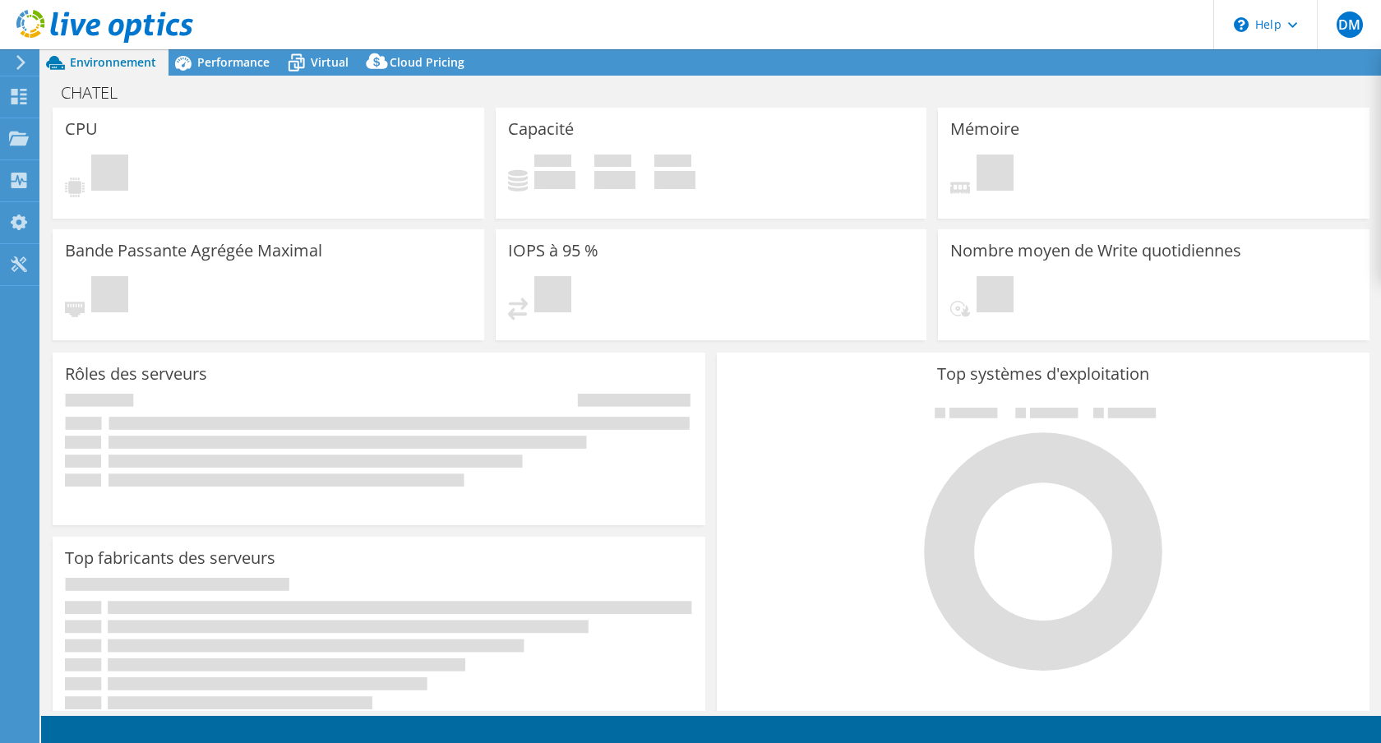 The height and width of the screenshot is (743, 1381). I want to click on h3: Nombre moyen de Write quotidiennes, so click(1096, 251).